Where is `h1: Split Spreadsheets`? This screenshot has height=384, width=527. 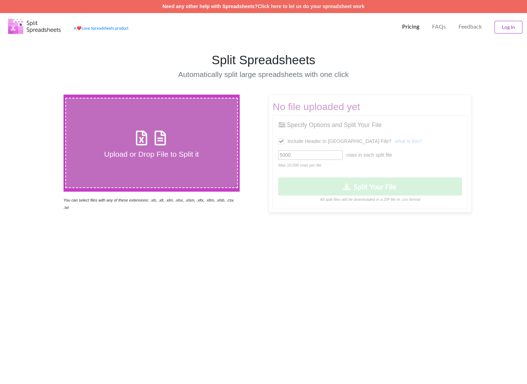 h1: Split Spreadsheets is located at coordinates (264, 60).